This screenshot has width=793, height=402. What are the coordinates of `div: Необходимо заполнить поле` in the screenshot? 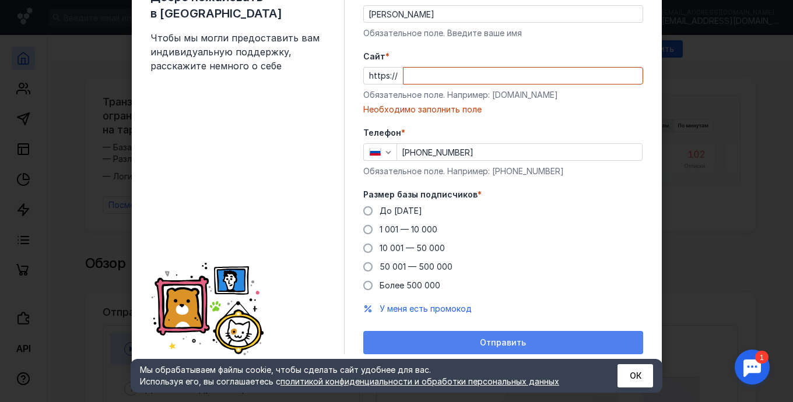 It's located at (503, 110).